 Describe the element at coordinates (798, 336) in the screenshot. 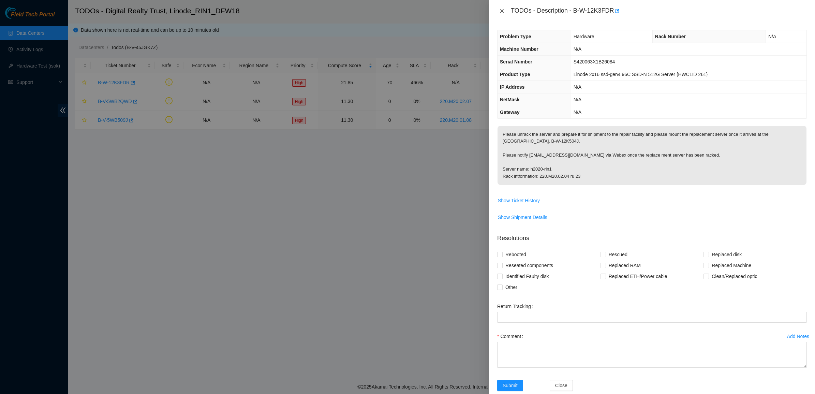

I see `div: Add Notes` at that location.